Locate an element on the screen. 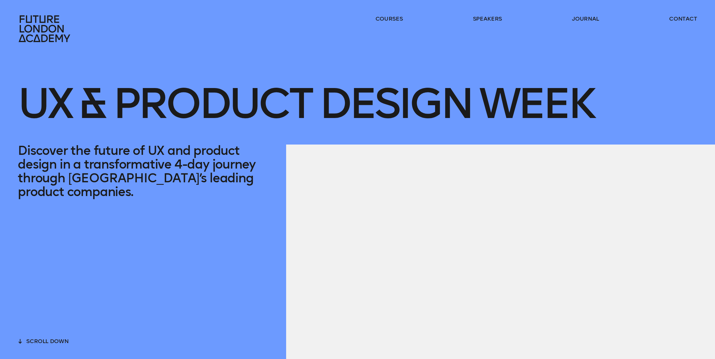 This screenshot has height=359, width=715. h1: UX & Product Design Week is located at coordinates (305, 94).